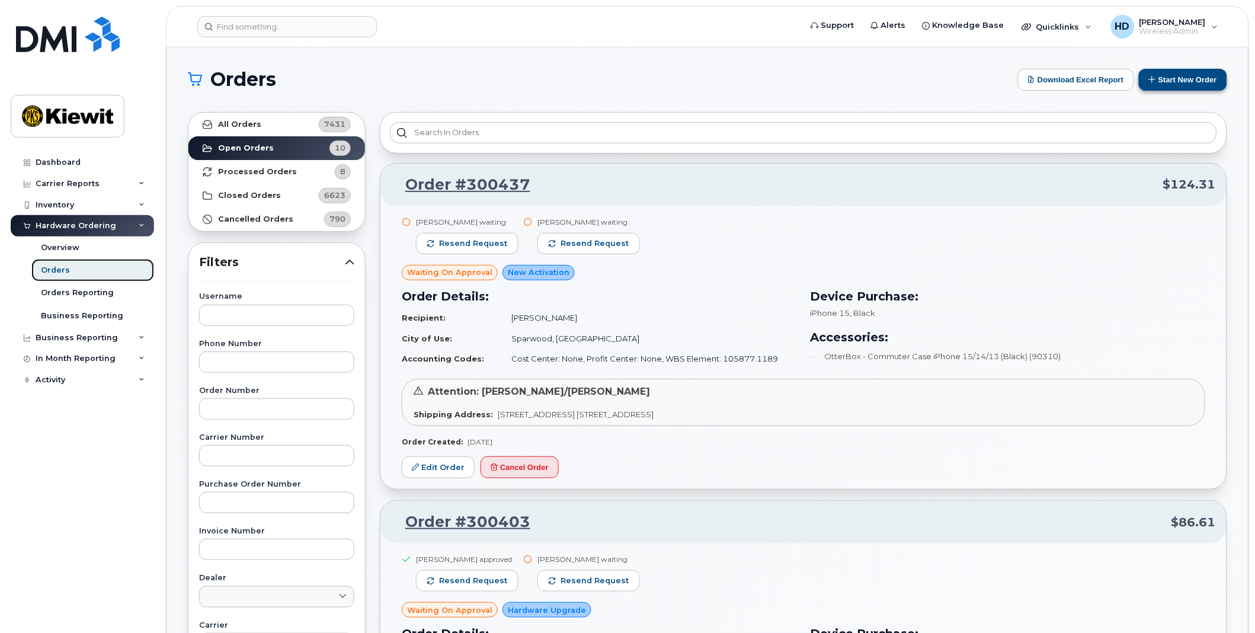 The width and height of the screenshot is (1255, 633). What do you see at coordinates (277, 437) in the screenshot?
I see `label: Carrier Number` at bounding box center [277, 437].